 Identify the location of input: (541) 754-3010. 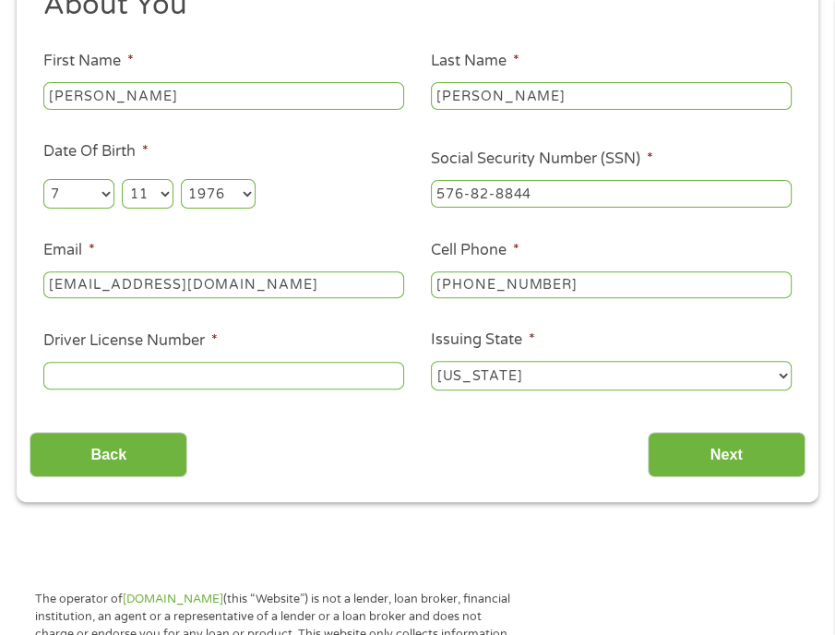
(611, 285).